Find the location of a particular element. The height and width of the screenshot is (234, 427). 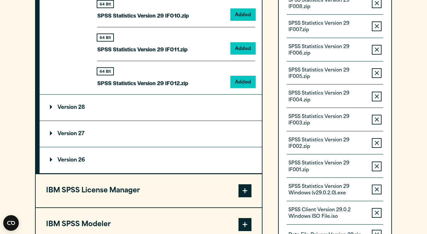

p: SPSS Statistics Version 29 IF012.zip is located at coordinates (143, 83).